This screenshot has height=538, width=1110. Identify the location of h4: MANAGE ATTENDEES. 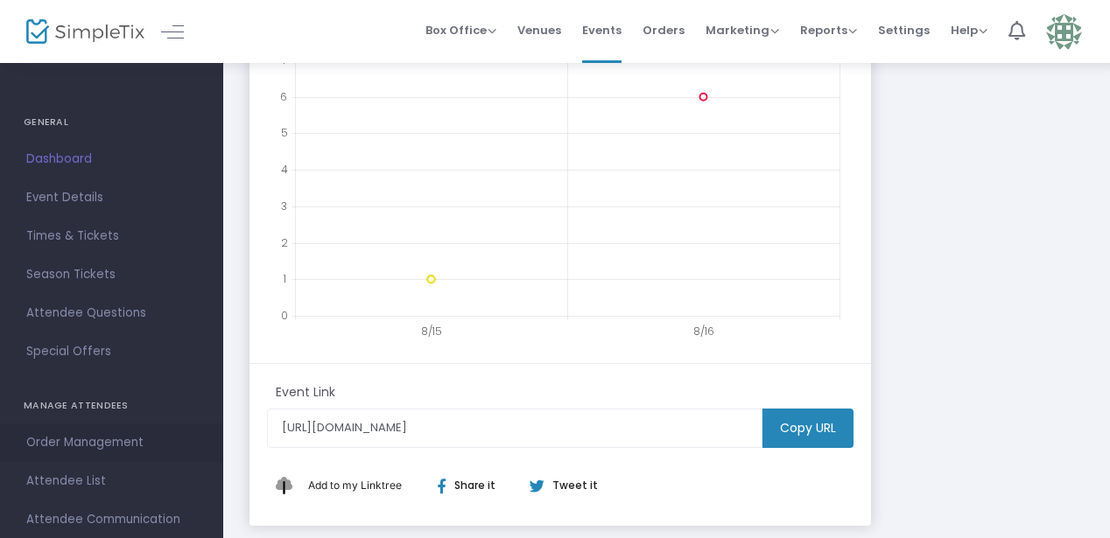
(111, 406).